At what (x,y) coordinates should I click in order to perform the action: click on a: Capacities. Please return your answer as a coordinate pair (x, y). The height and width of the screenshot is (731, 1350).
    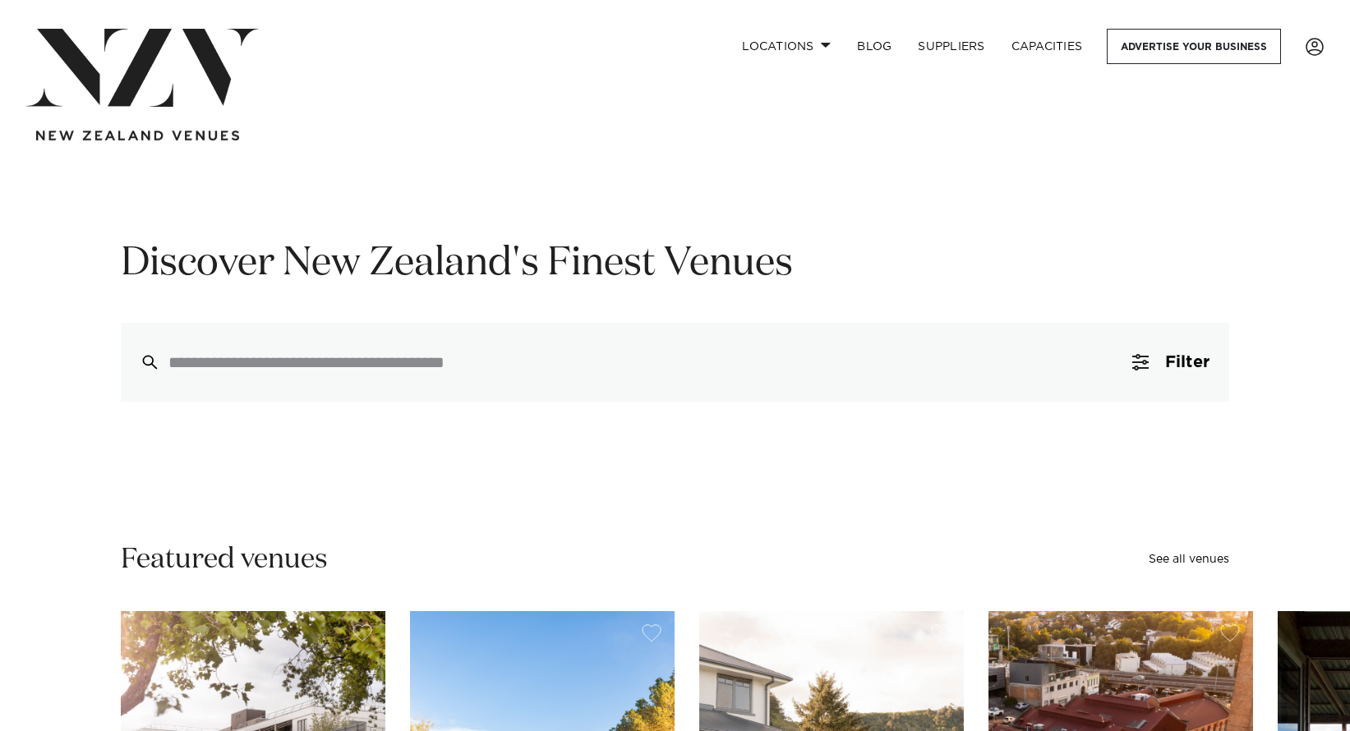
    Looking at the image, I should click on (1047, 46).